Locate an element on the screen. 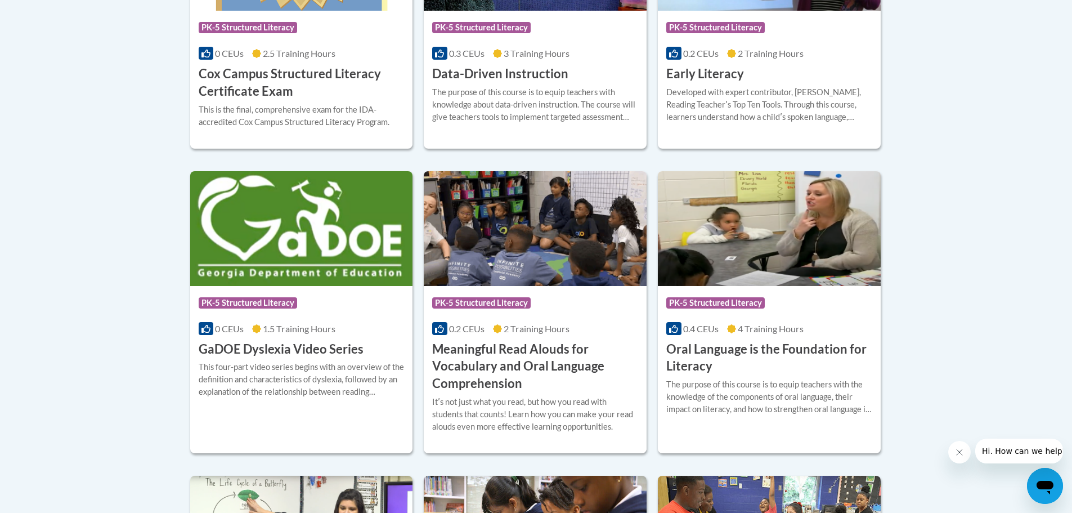 Image resolution: width=1072 pixels, height=513 pixels. span: 4 Training Hours is located at coordinates (770, 328).